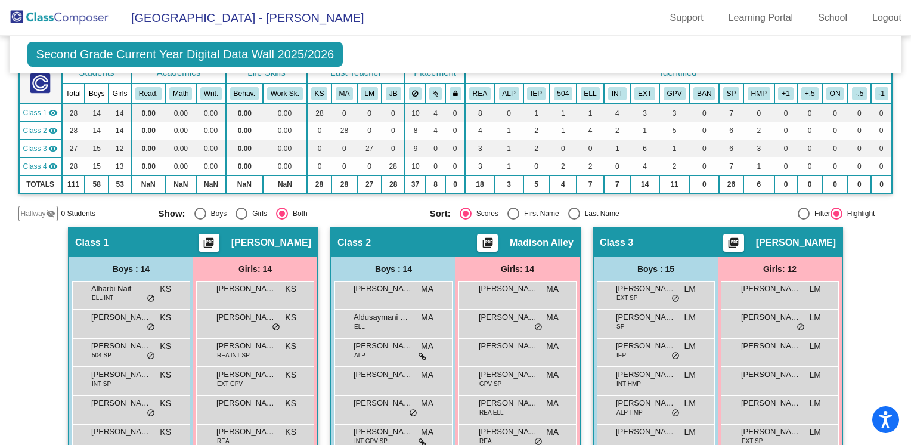  I want to click on mat-icon: visibility, so click(53, 148).